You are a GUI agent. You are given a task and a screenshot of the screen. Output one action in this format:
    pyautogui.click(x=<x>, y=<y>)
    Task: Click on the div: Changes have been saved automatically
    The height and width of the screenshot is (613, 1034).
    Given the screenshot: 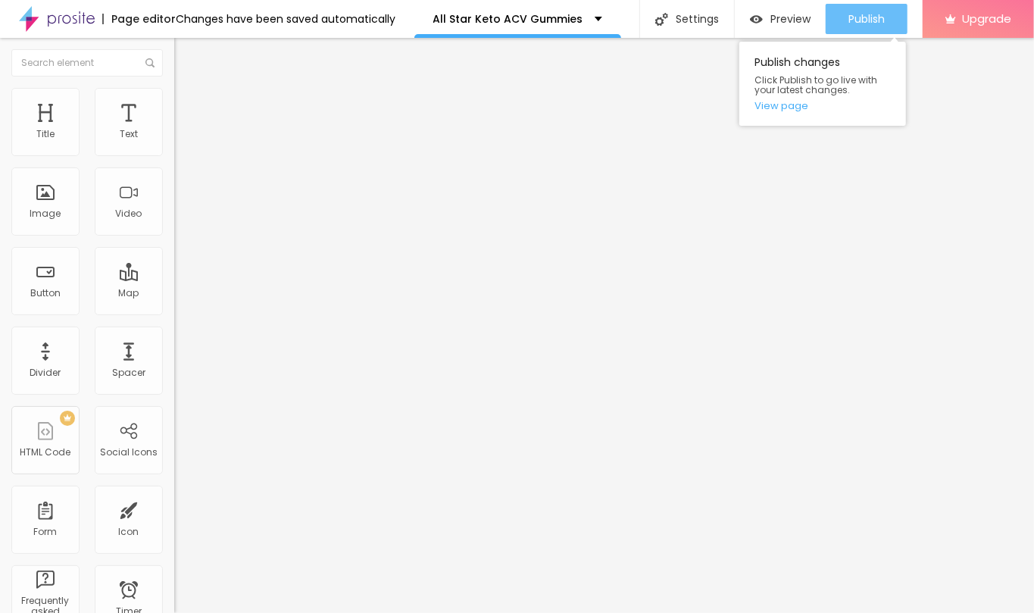 What is the action you would take?
    pyautogui.click(x=286, y=19)
    